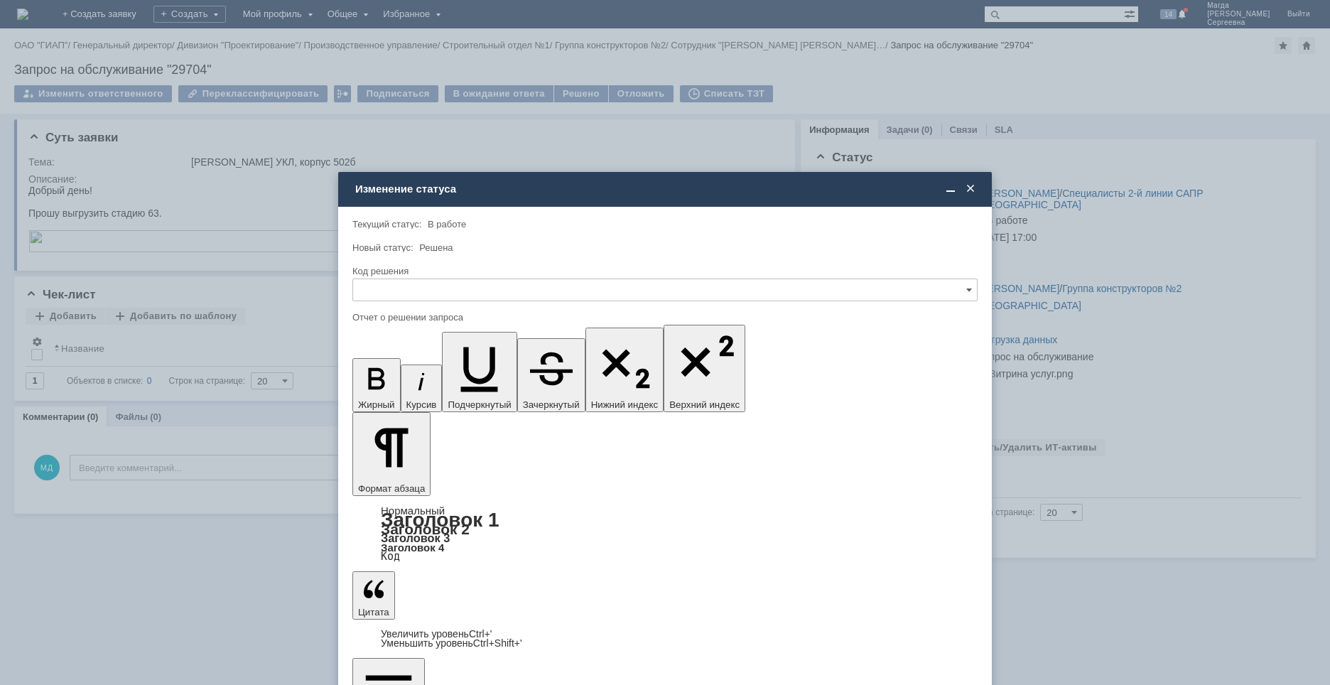  What do you see at coordinates (971, 189) in the screenshot?
I see `span: Закрыть` at bounding box center [971, 189].